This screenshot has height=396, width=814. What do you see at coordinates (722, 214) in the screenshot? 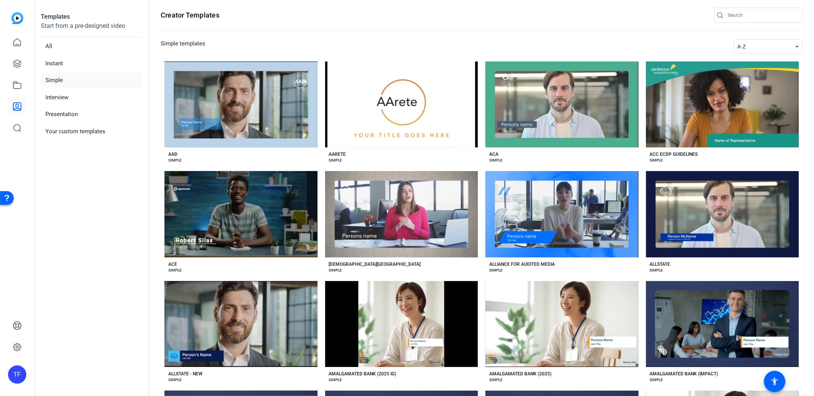
I see `span: Preview Allstate` at bounding box center [722, 214].